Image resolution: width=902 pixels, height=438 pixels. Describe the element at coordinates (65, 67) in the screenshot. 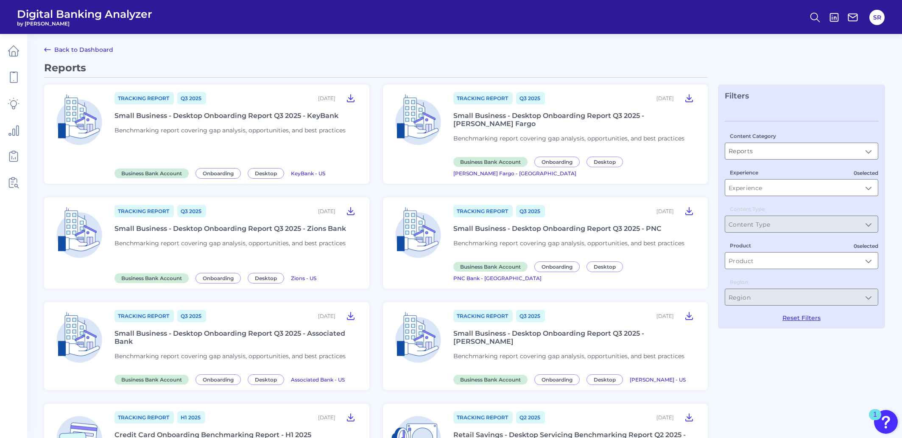

I see `span: Reports` at that location.